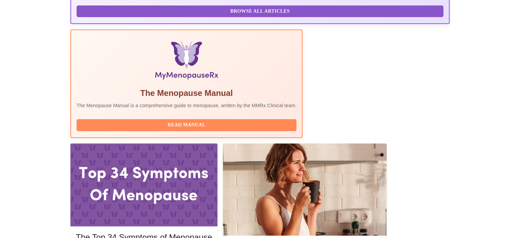 The height and width of the screenshot is (238, 520). Describe the element at coordinates (260, 11) in the screenshot. I see `span: Browse All Articles` at that location.